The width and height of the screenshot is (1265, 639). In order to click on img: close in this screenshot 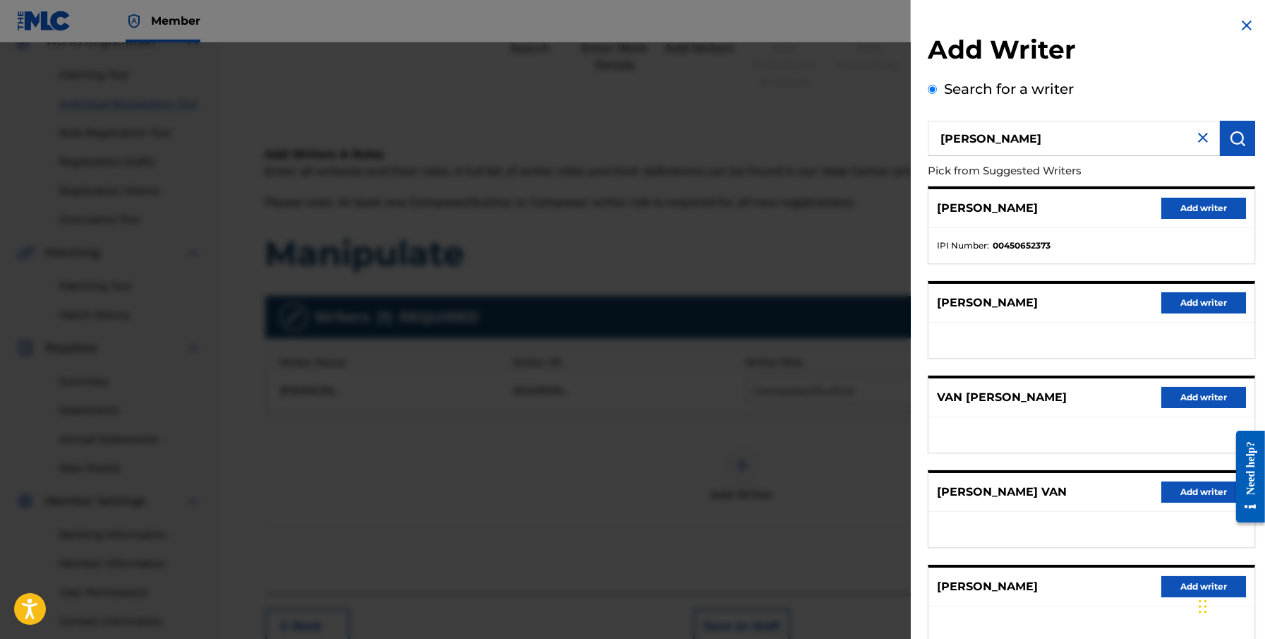, I will do `click(1203, 138)`.